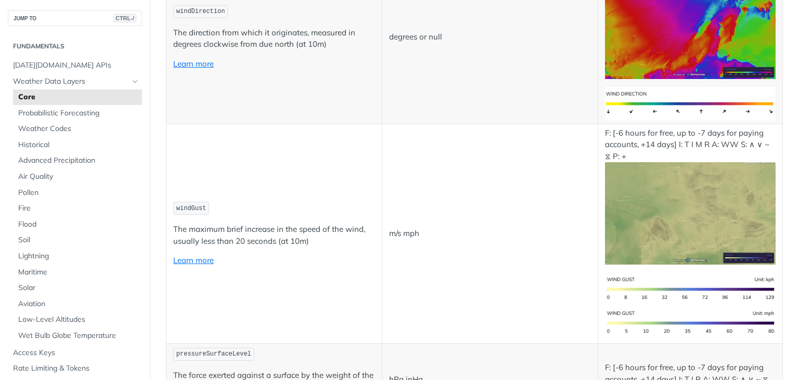  What do you see at coordinates (78, 240) in the screenshot?
I see `a: Soil` at bounding box center [78, 240].